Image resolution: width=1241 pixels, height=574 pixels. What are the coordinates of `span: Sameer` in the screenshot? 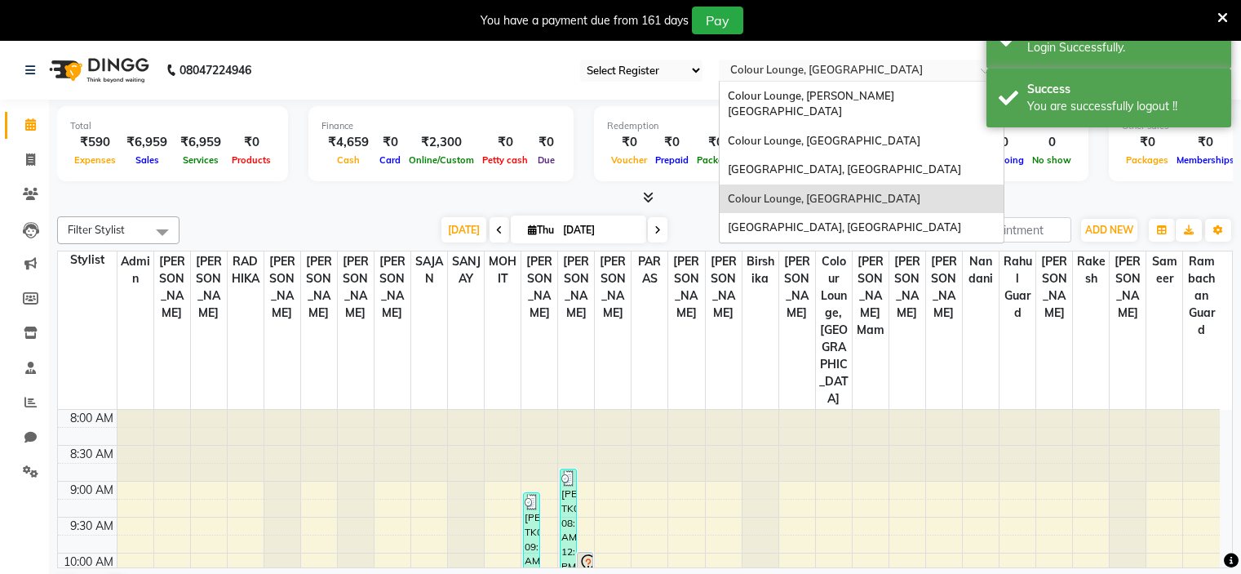 It's located at (1164, 270).